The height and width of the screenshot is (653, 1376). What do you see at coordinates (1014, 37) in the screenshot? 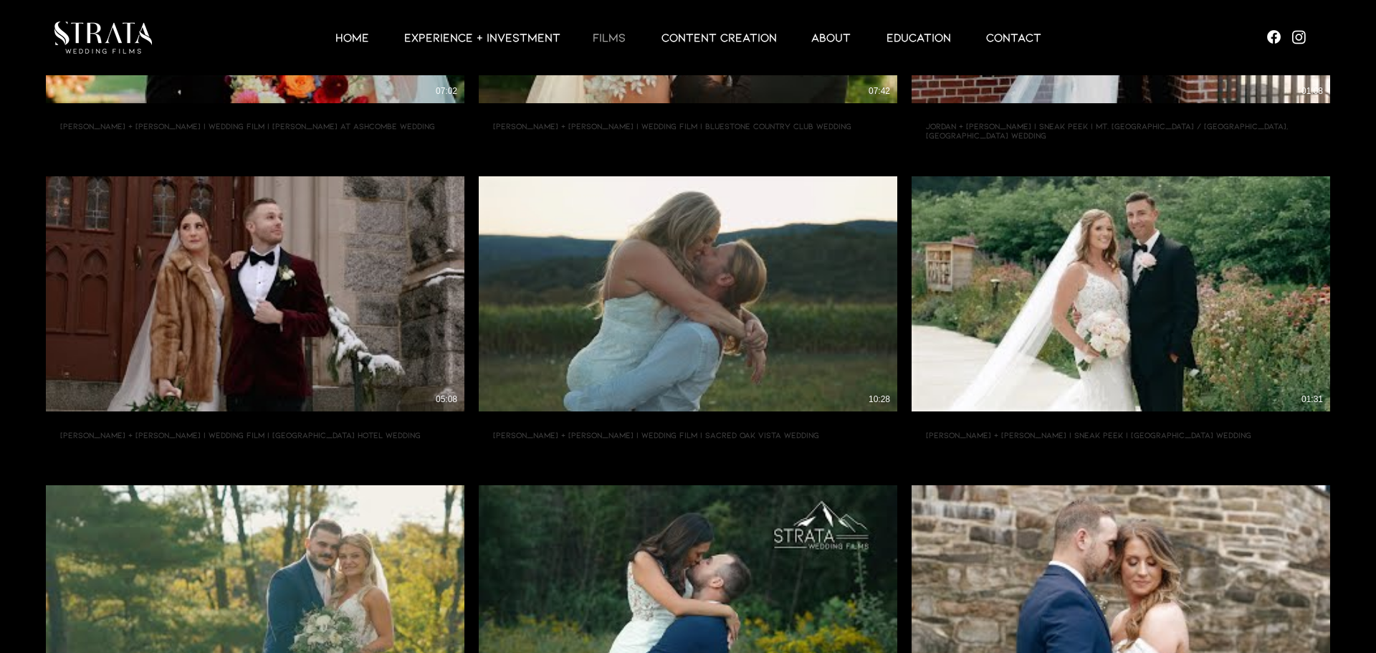
I see `a: Contact` at bounding box center [1014, 37].